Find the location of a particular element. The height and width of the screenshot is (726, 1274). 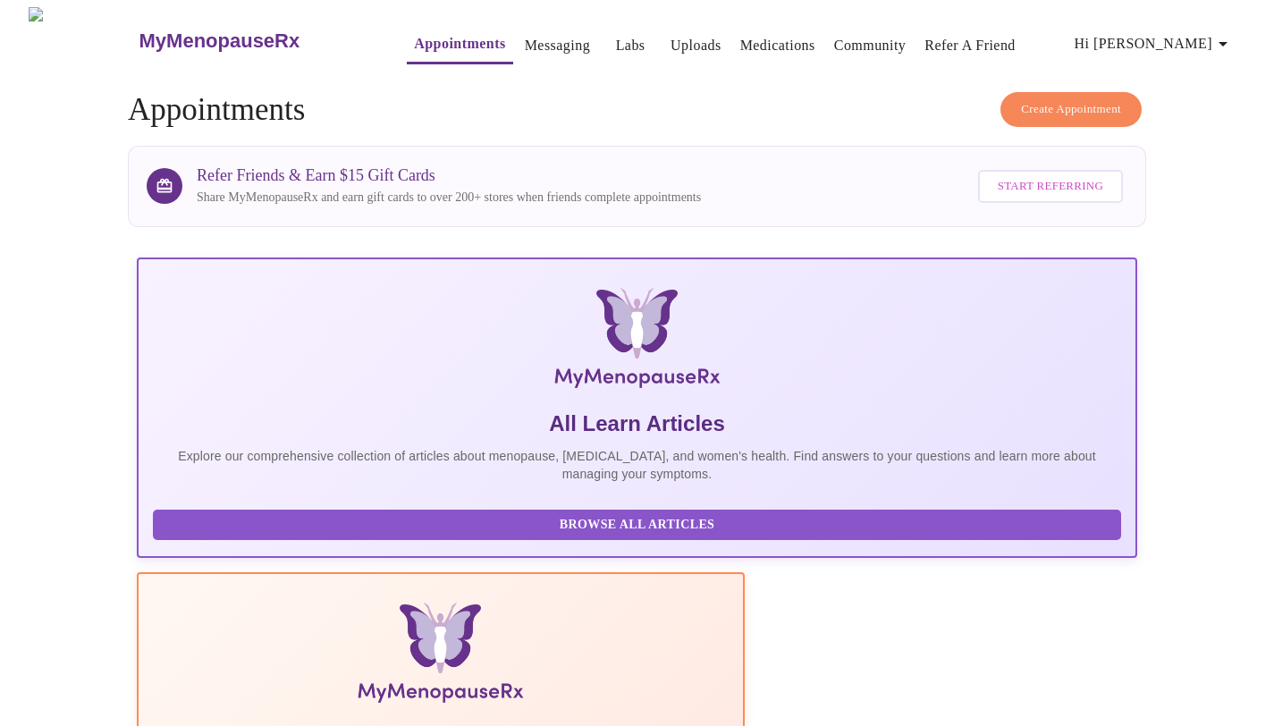

a: MyMenopauseRx is located at coordinates (254, 41).